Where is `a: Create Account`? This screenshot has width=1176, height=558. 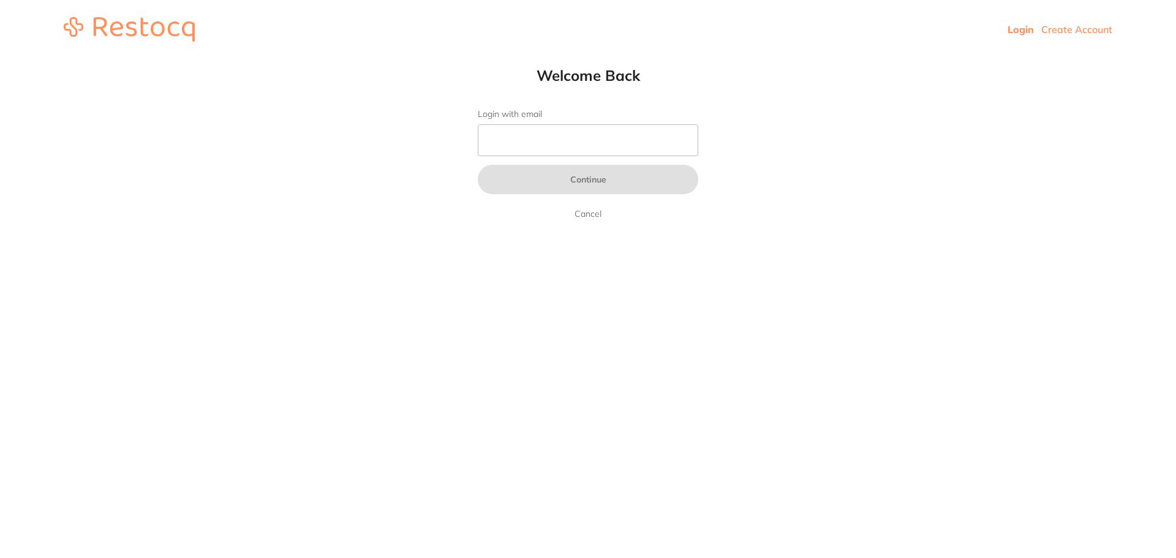 a: Create Account is located at coordinates (1076, 29).